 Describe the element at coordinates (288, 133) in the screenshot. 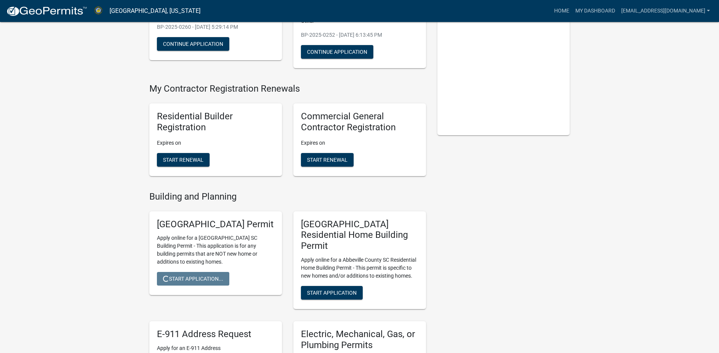

I see `wm-registration-list-section: My Contractor Registration Renewals` at that location.